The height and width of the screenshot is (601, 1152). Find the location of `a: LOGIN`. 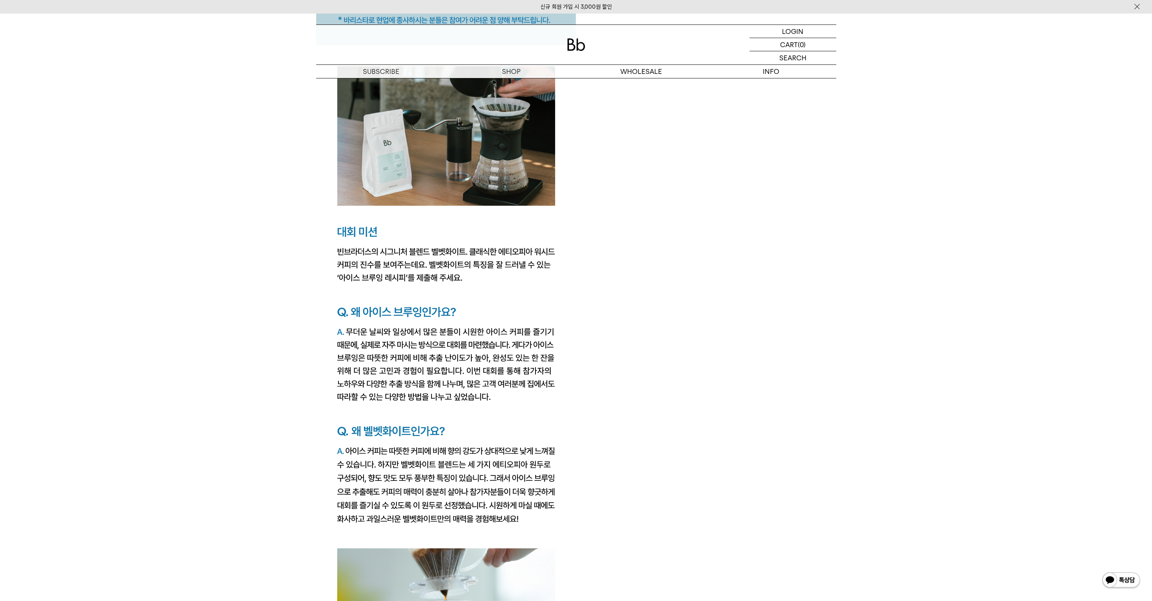

a: LOGIN is located at coordinates (793, 31).